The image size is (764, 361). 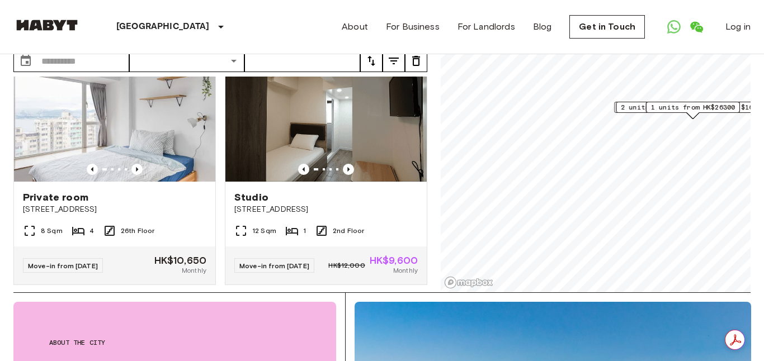 What do you see at coordinates (543, 27) in the screenshot?
I see `a: Blog` at bounding box center [543, 27].